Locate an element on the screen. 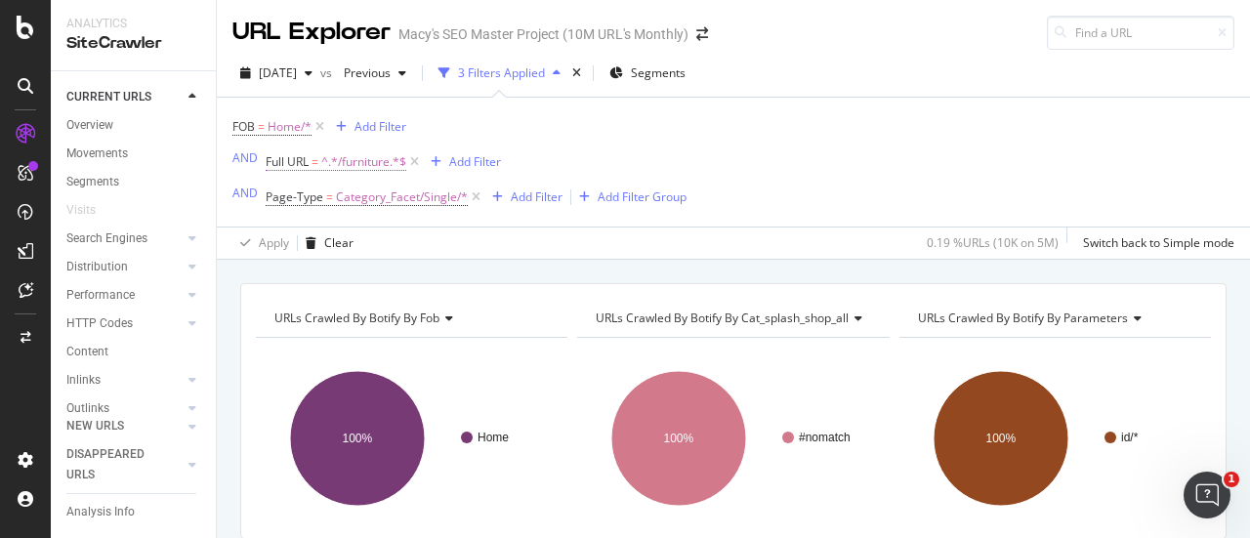  span: 2025 Sep. 4th is located at coordinates (277, 72).